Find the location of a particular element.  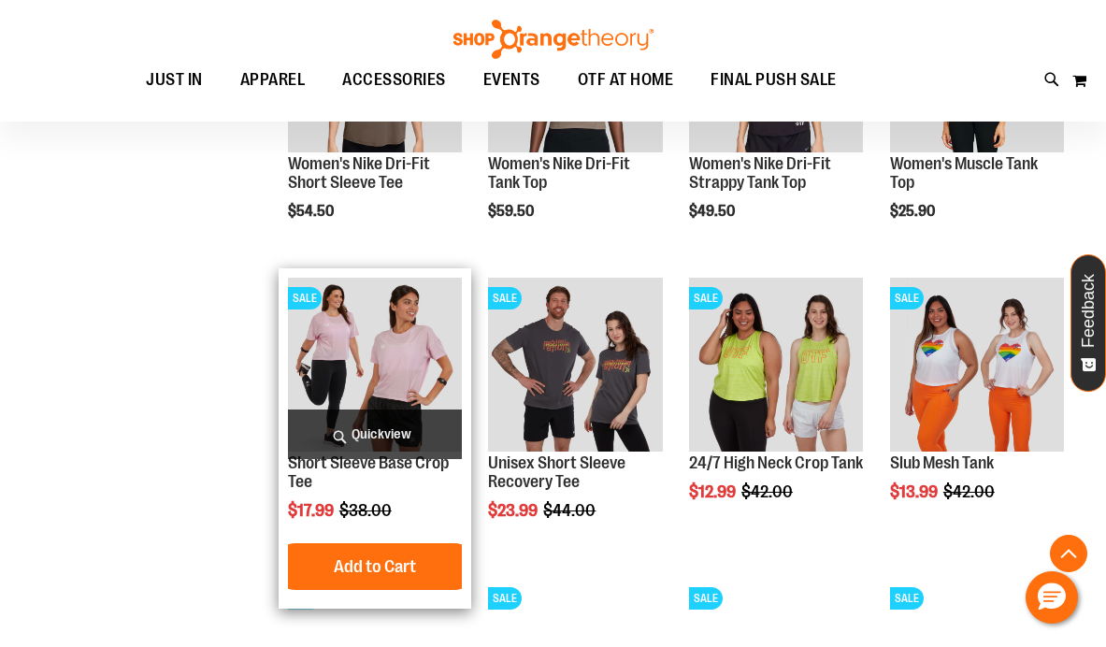

img: Product image for Slub Mesh Tank is located at coordinates (977, 365).